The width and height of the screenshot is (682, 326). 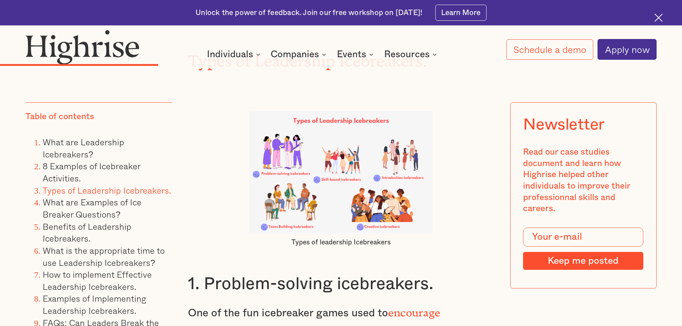 What do you see at coordinates (103, 256) in the screenshot?
I see `a: What is the appropriate time to use Leadership Icebreakers?` at bounding box center [103, 256].